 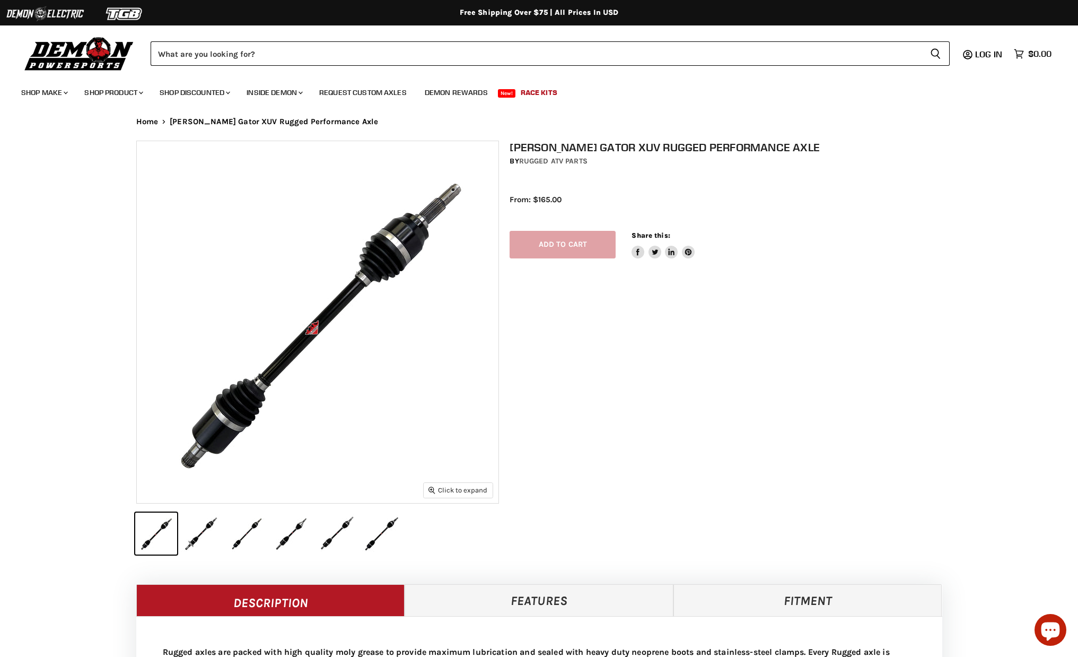 I want to click on aside: Share this:, so click(x=663, y=245).